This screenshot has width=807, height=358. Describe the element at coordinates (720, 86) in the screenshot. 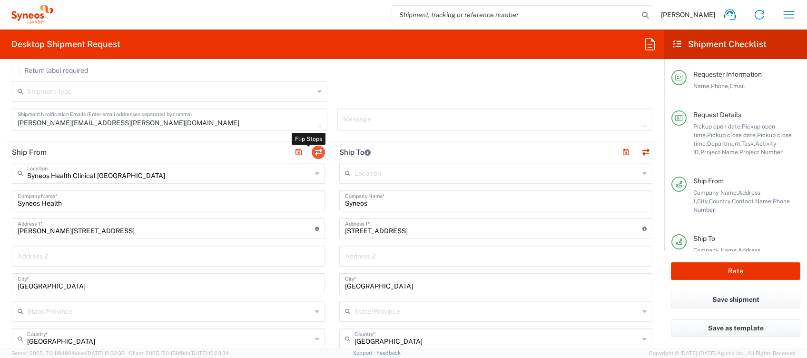

I see `span: Phone,` at that location.